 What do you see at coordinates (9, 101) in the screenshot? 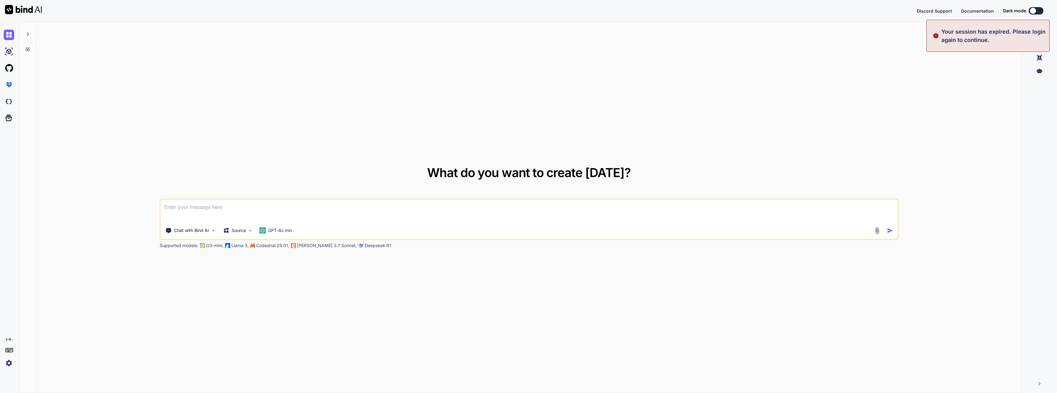
I see `img: darkCloudIdeIcon` at bounding box center [9, 101].